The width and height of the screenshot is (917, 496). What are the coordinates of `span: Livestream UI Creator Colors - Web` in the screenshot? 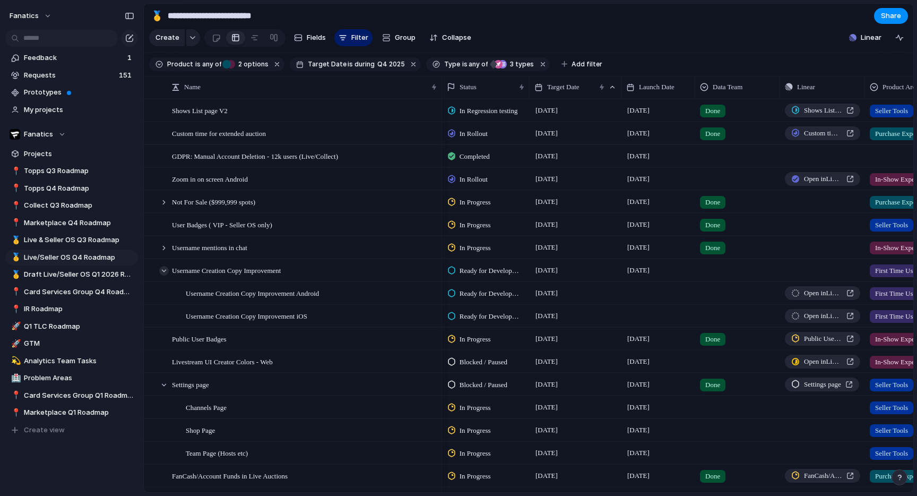 It's located at (222, 361).